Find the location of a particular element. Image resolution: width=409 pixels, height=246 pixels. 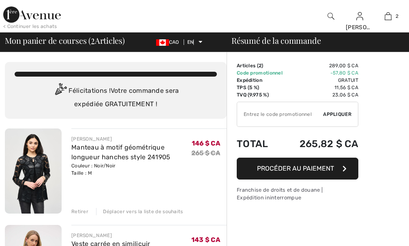

font: Retirer is located at coordinates (80, 212).